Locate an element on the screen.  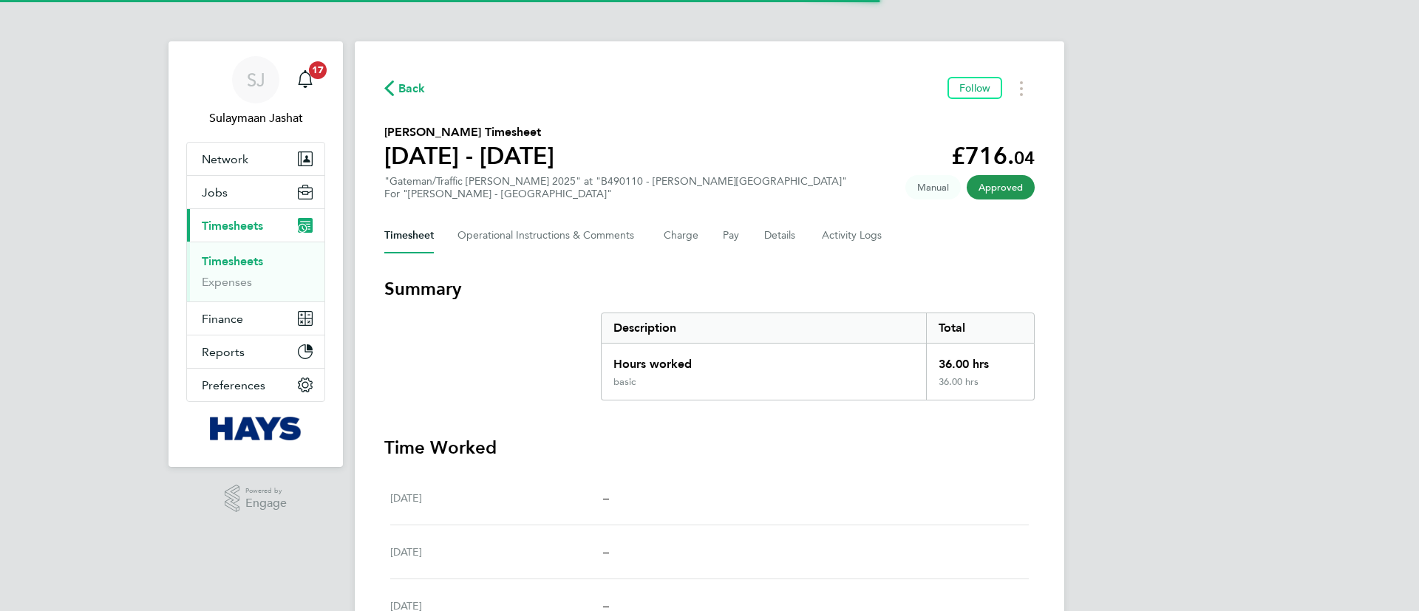
img: hays-logo-retina.png is located at coordinates (256, 429).